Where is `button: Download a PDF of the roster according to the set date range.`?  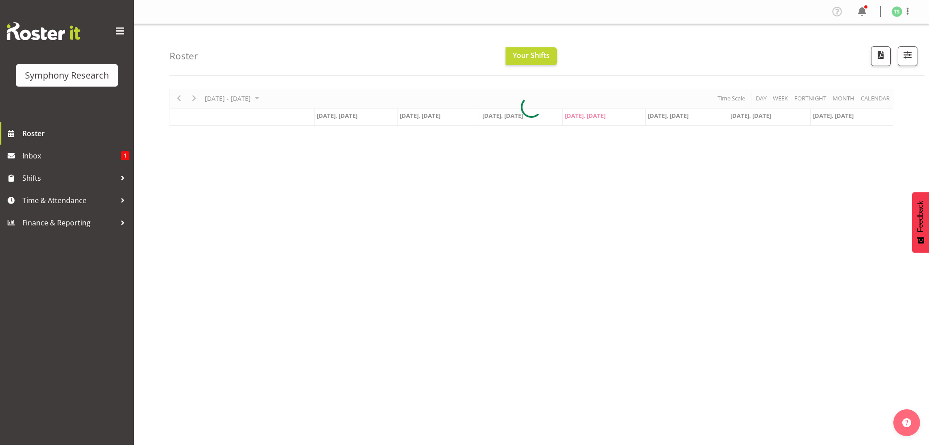 button: Download a PDF of the roster according to the set date range. is located at coordinates (881, 56).